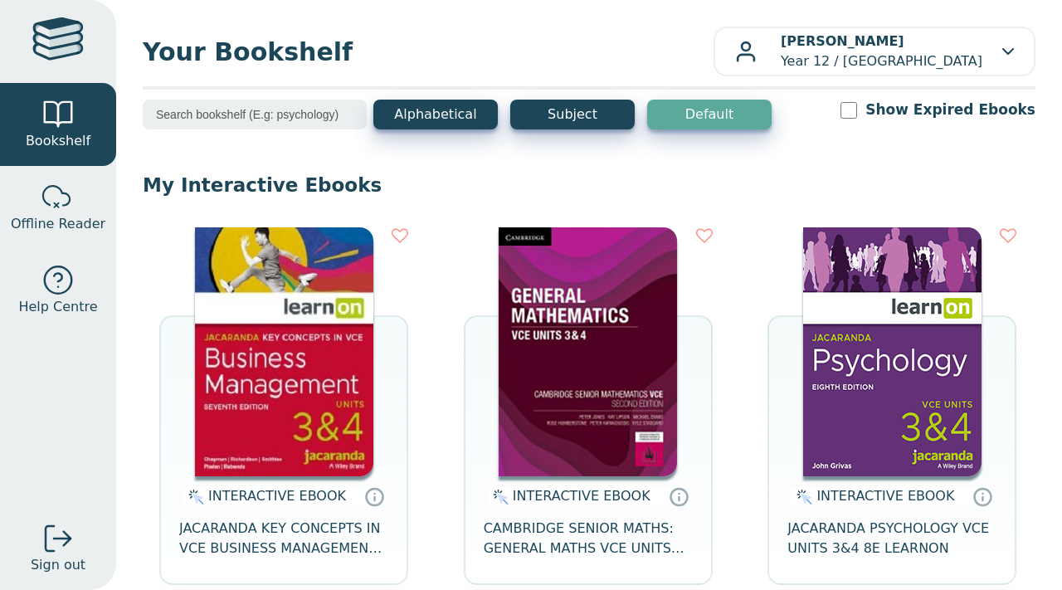 The image size is (1062, 590). I want to click on span: Bookshelf, so click(58, 141).